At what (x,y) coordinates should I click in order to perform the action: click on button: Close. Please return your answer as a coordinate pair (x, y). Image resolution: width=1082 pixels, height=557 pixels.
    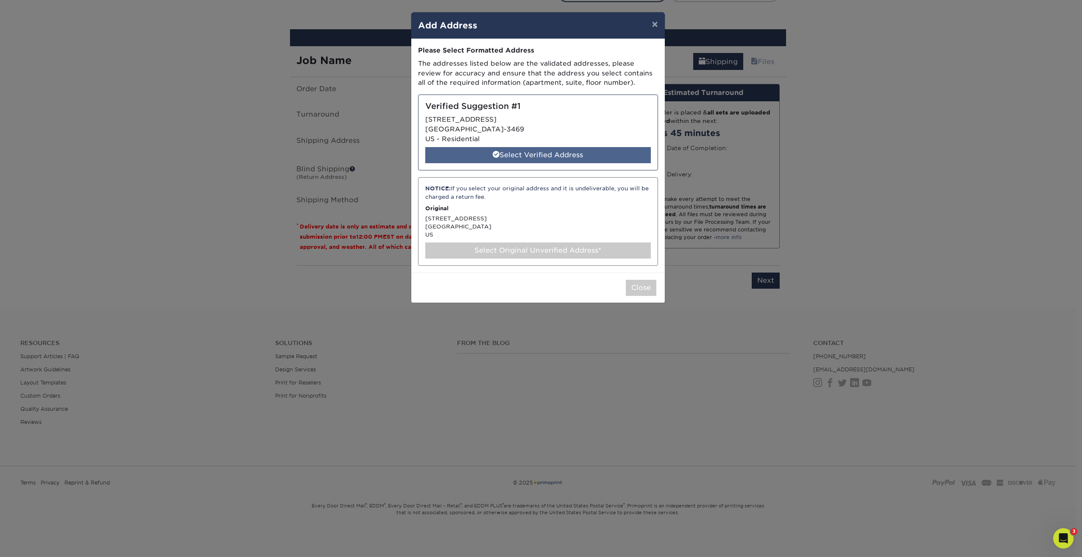
    Looking at the image, I should click on (641, 288).